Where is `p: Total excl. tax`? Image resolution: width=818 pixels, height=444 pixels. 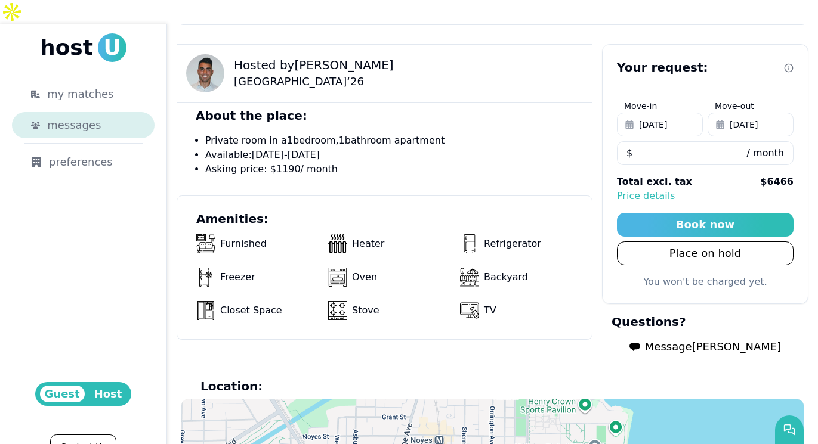
p: Total excl. tax is located at coordinates (654, 182).